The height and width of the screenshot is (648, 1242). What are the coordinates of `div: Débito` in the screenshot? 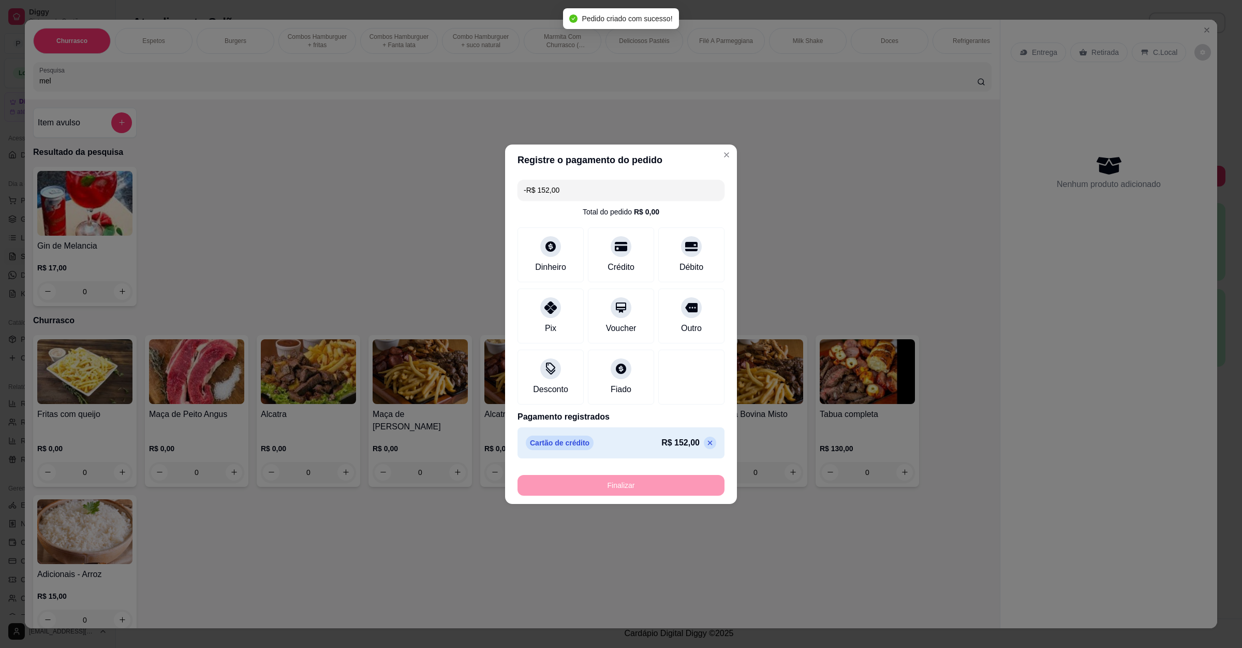 It's located at (692, 267).